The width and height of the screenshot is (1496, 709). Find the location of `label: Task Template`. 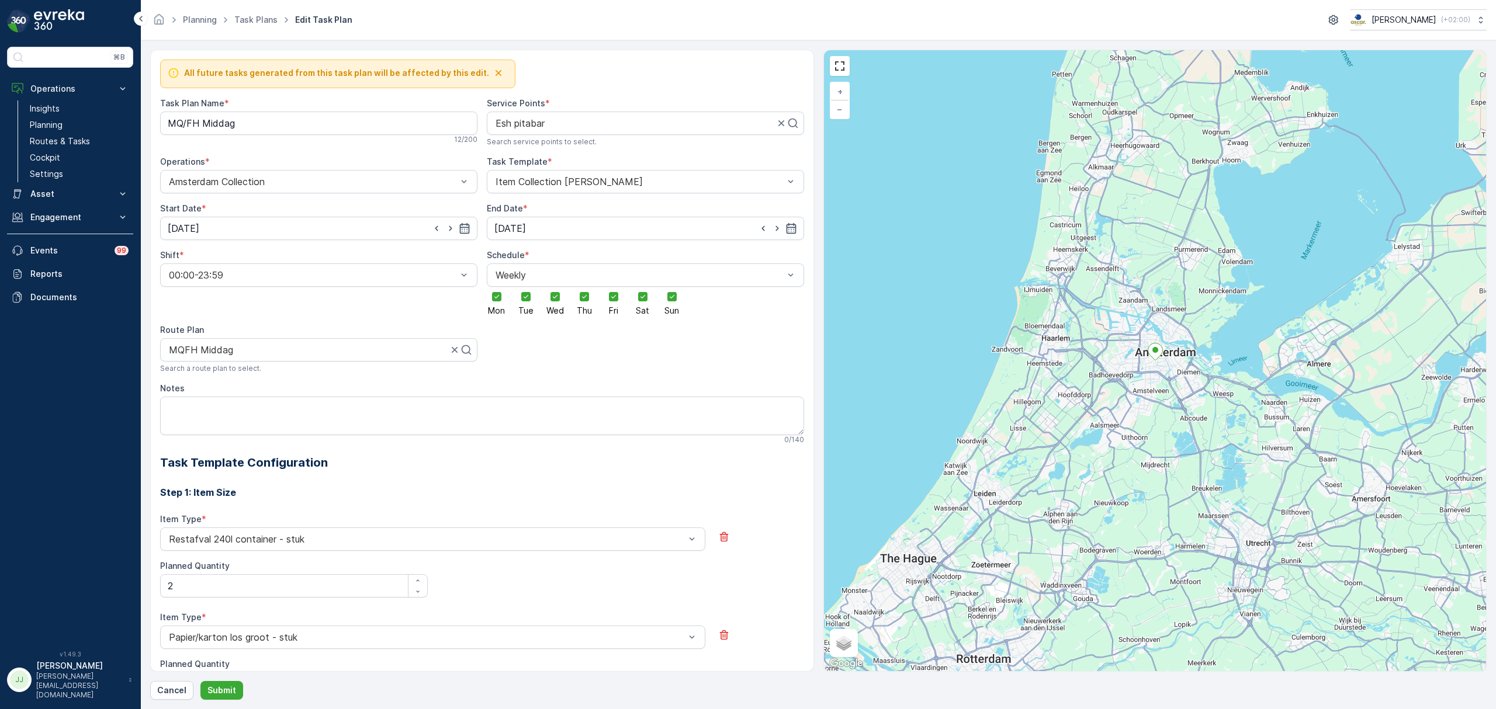

label: Task Template is located at coordinates (517, 161).